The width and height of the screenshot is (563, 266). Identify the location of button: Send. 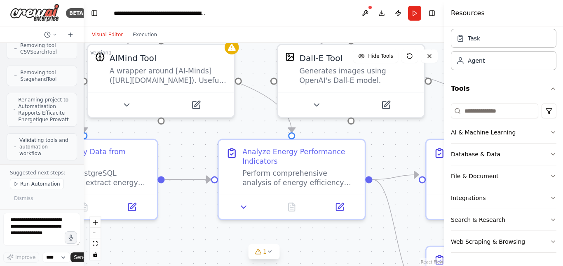
(83, 257).